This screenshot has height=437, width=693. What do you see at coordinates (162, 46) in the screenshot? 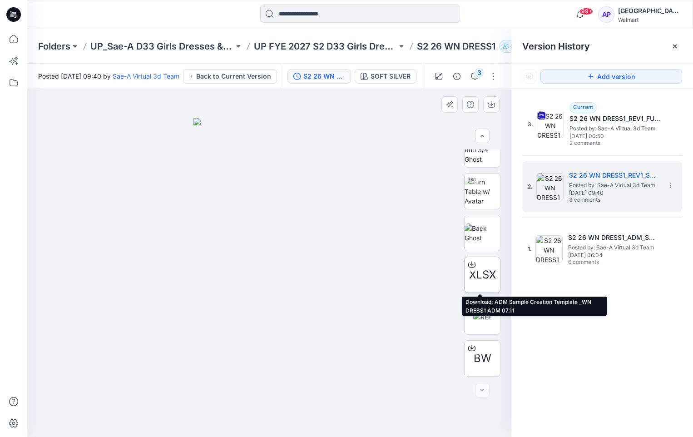
I see `a: UP_Sae-A D33 Girls Dresses & Sets` at bounding box center [162, 46].